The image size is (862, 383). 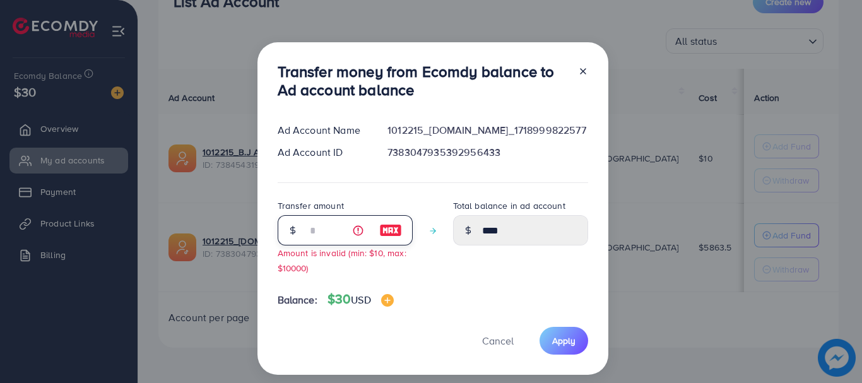 I want to click on span: Balance:, so click(x=297, y=300).